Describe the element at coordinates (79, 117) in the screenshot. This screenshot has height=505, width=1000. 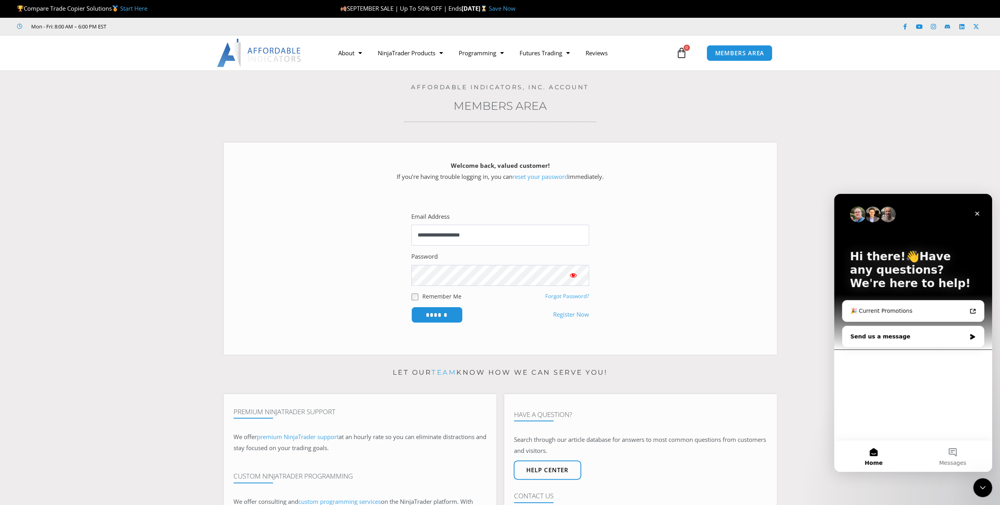
I see `a: 🎉 Current Promotions` at that location.